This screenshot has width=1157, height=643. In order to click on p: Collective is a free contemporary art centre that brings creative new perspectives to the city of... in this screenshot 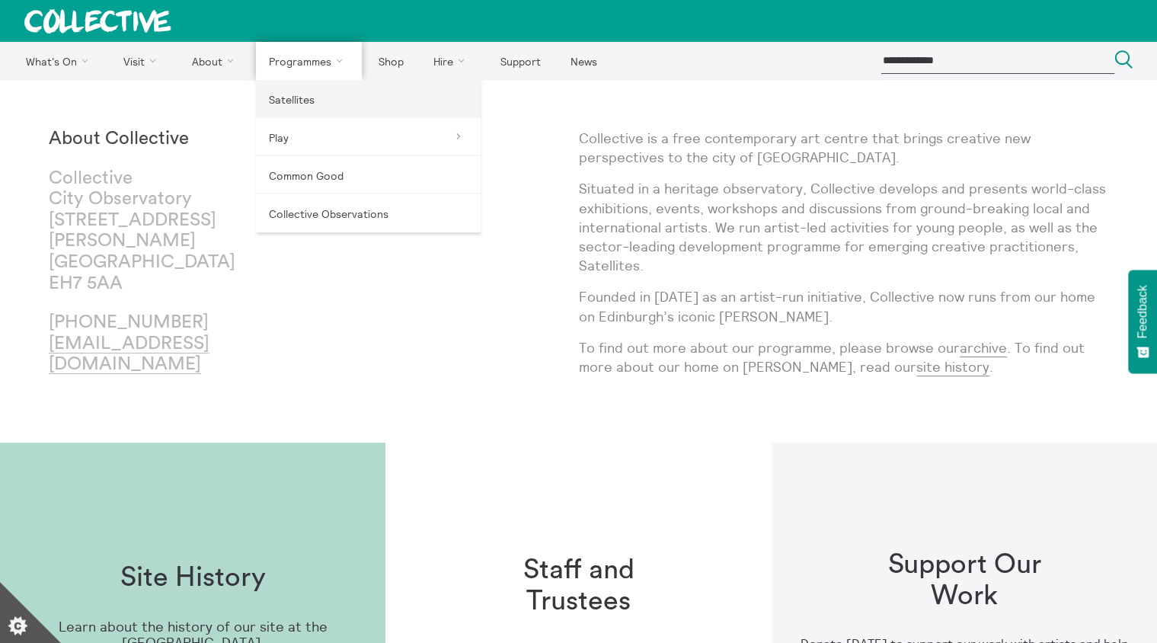, I will do `click(844, 148)`.